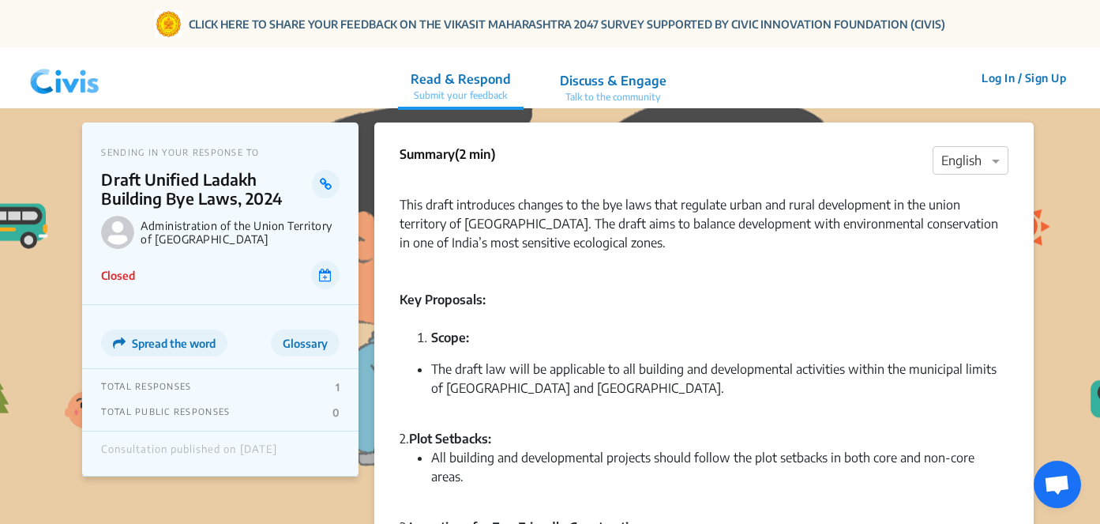 This screenshot has width=1100, height=524. Describe the element at coordinates (337, 387) in the screenshot. I see `p: 1` at that location.